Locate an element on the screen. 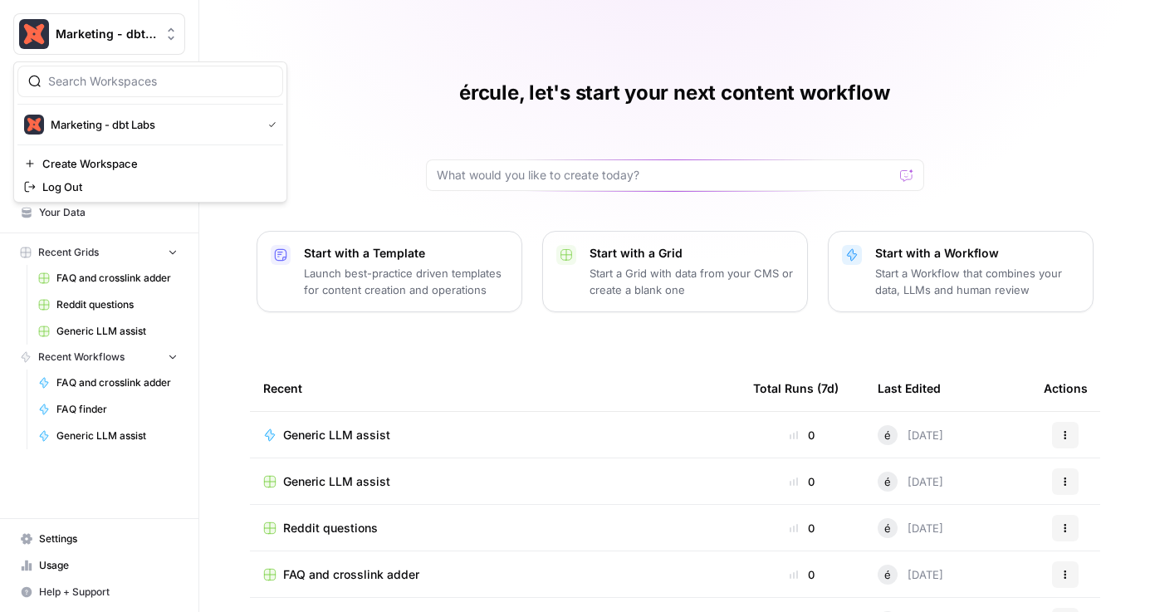 The width and height of the screenshot is (1150, 612). button: Start with a TemplateLaunch best-practice driven templates for content creation and operations is located at coordinates (389, 272).